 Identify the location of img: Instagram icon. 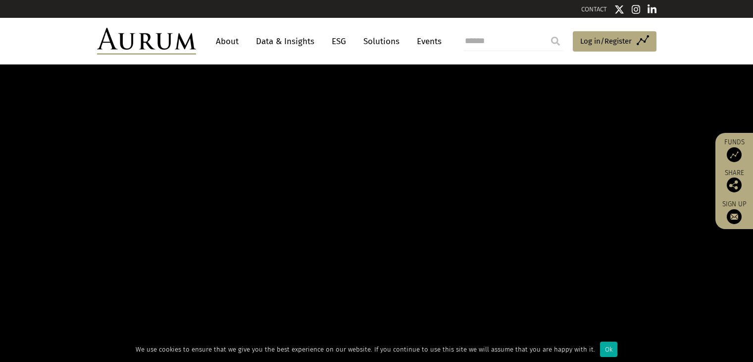
(636, 9).